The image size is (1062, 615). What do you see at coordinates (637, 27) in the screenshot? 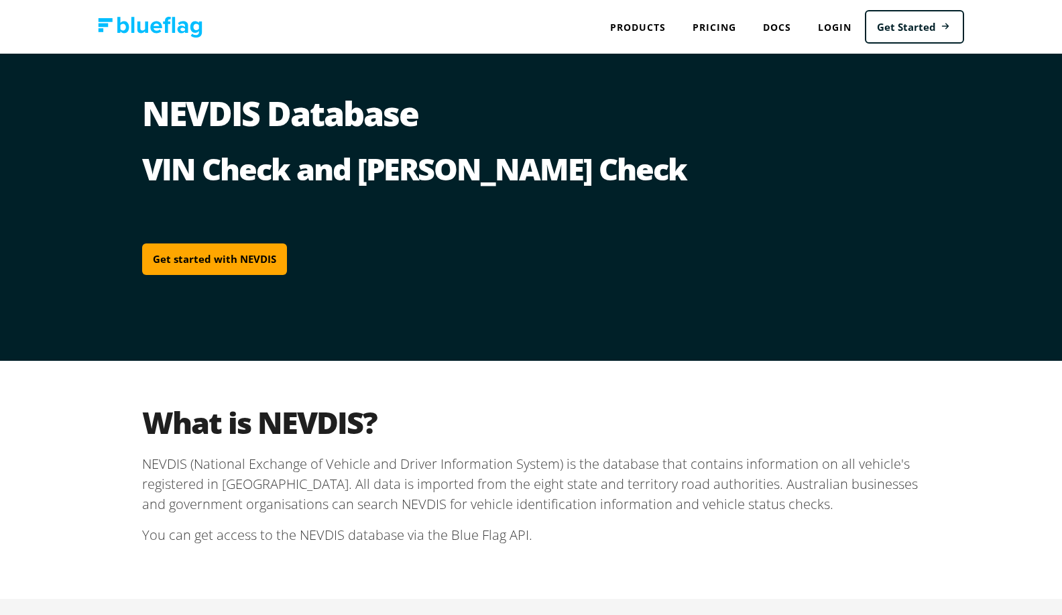
I see `div: Products` at bounding box center [637, 27].